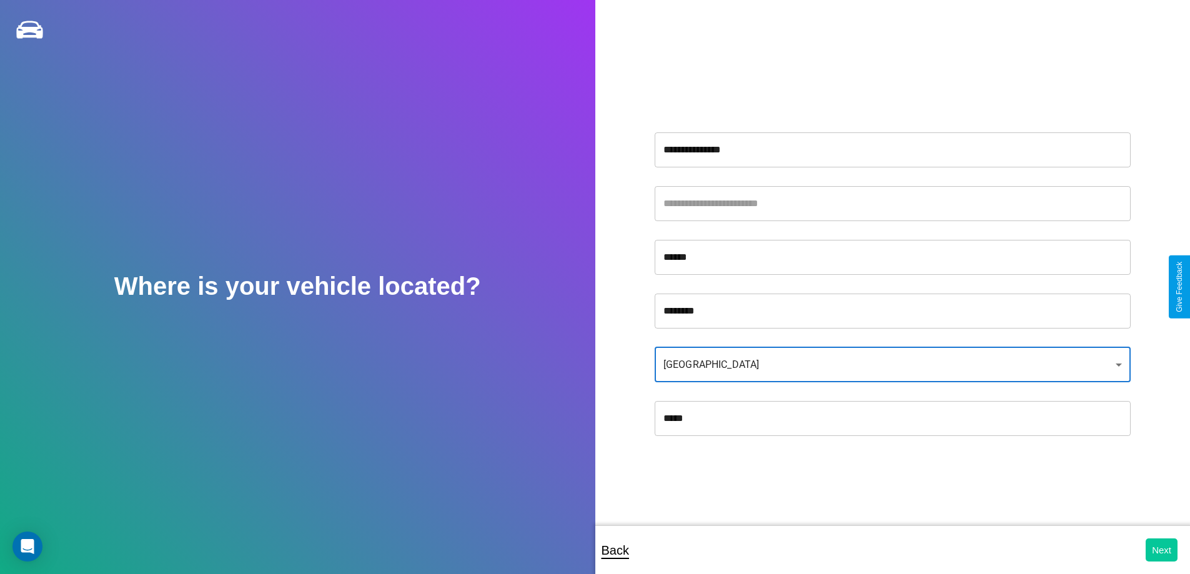  Describe the element at coordinates (297, 286) in the screenshot. I see `h2: Where is your vehicle located?` at that location.